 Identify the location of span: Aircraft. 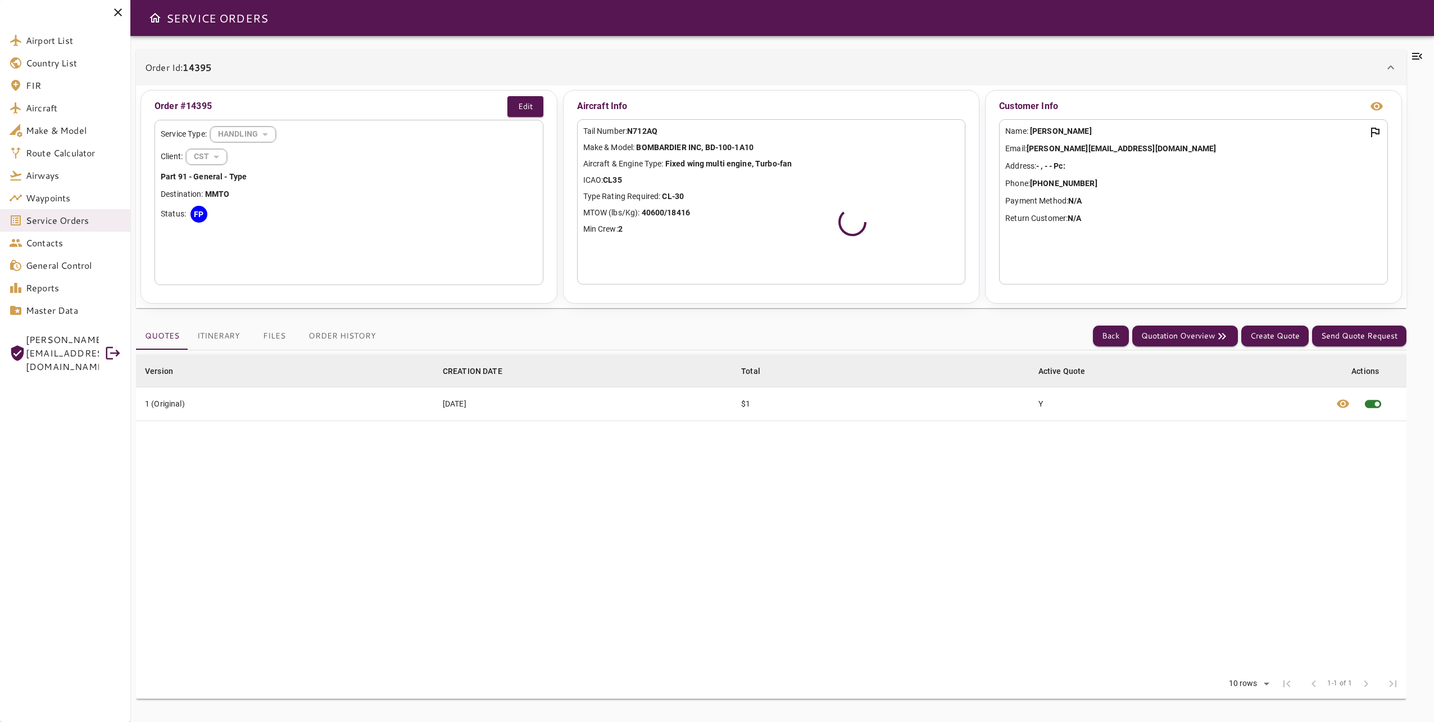
(74, 108).